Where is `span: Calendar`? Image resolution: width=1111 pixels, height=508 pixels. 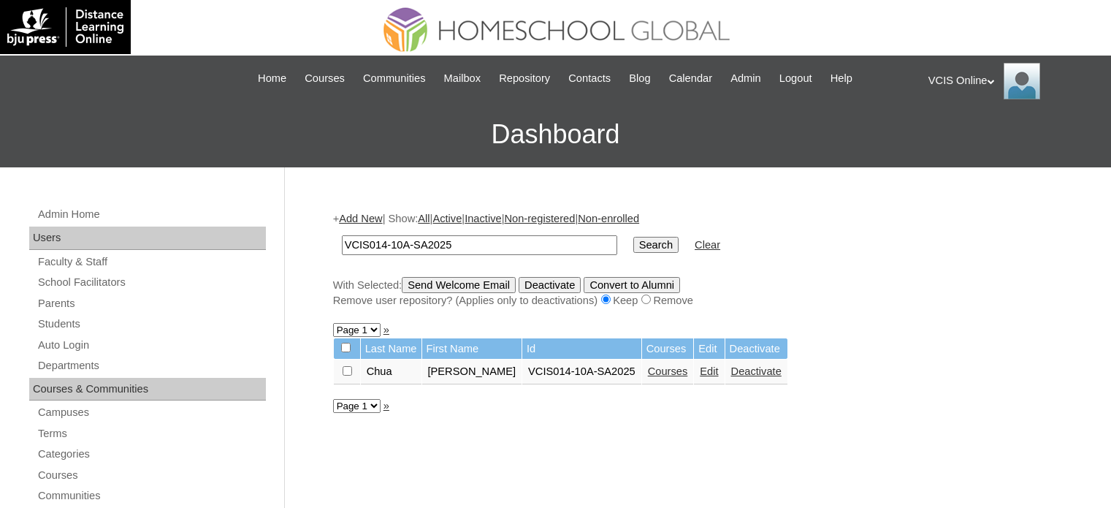
span: Calendar is located at coordinates (690, 78).